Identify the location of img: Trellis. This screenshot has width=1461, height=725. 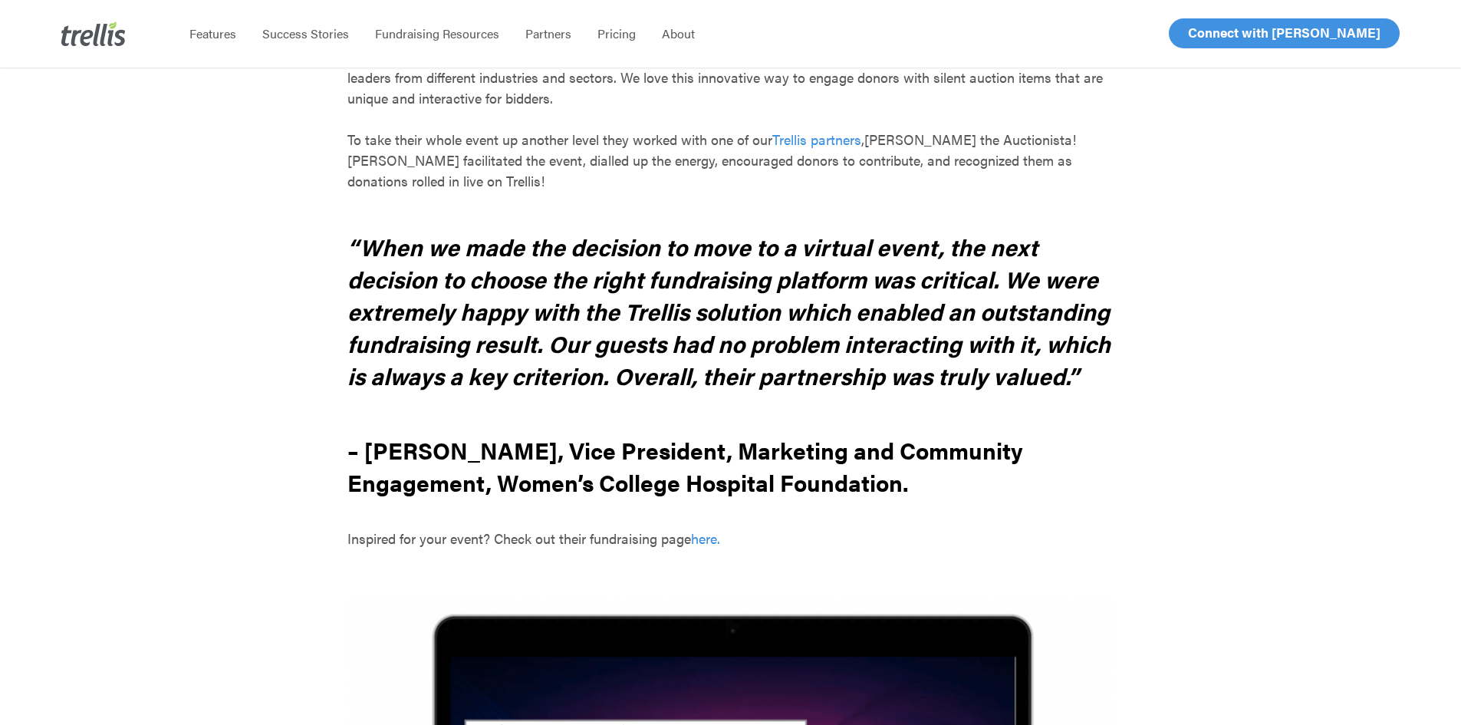
(94, 34).